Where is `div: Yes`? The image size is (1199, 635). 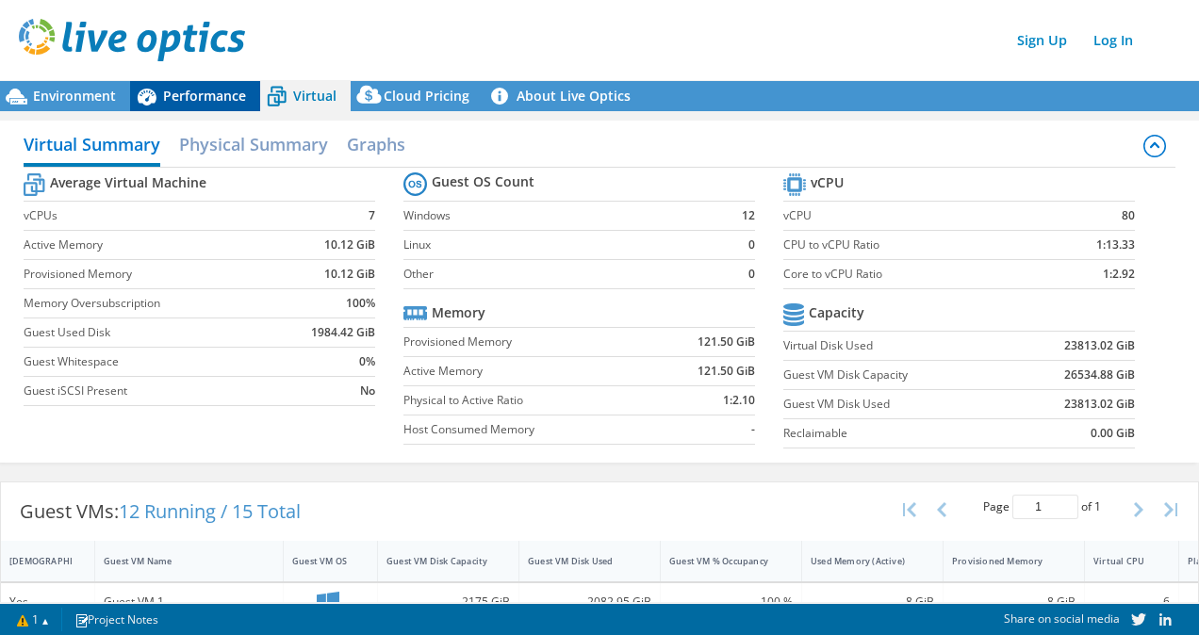
div: Yes is located at coordinates (47, 602).